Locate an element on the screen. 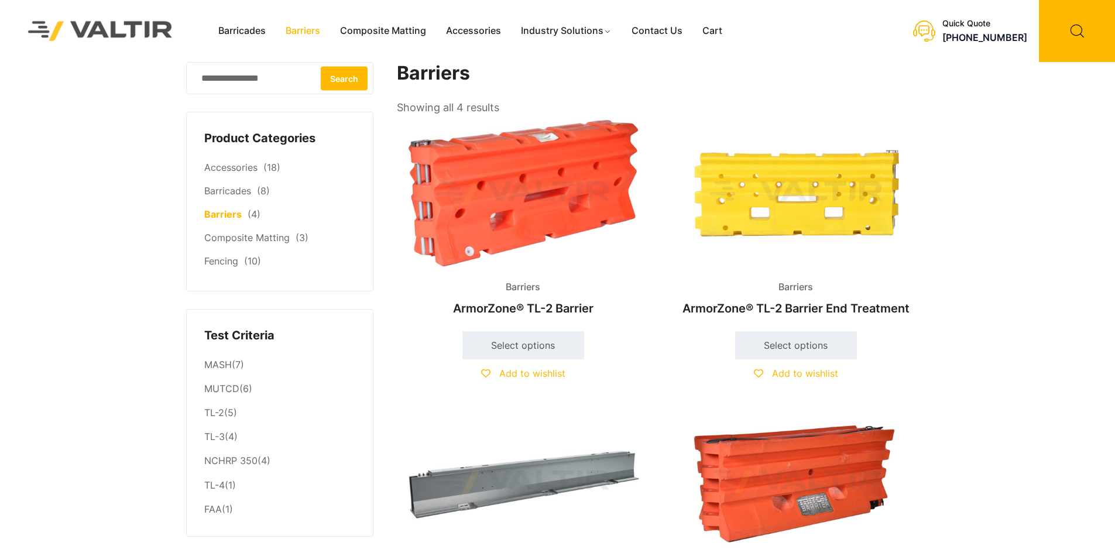 The image size is (1115, 553). h4: Product Categories is located at coordinates (280, 139).